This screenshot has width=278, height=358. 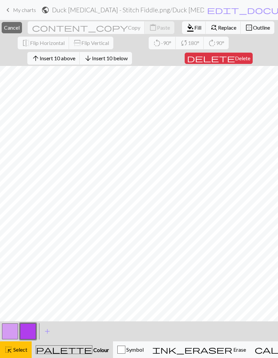 What do you see at coordinates (216, 43) in the screenshot?
I see `button: 90°` at bounding box center [216, 43].